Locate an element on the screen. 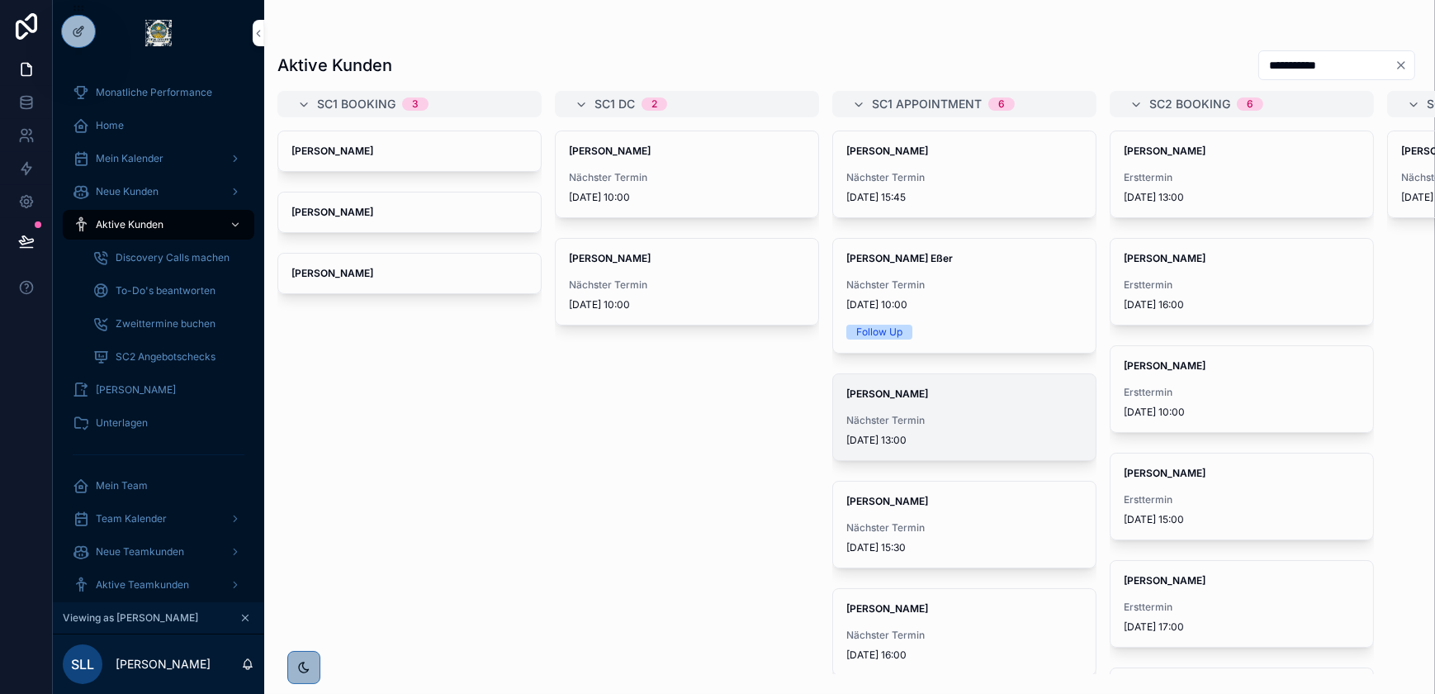  span: Mein Team is located at coordinates (121, 486).